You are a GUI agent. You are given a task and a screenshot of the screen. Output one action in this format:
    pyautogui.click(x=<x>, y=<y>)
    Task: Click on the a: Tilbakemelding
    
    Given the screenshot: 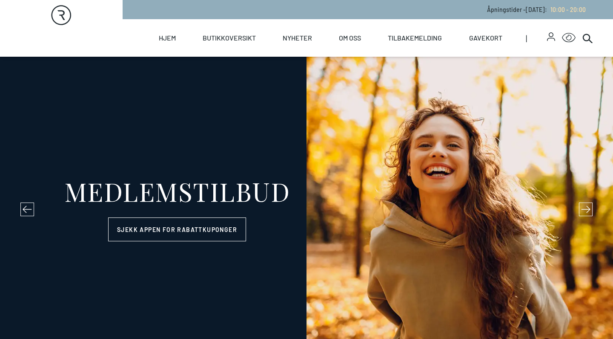 What is the action you would take?
    pyautogui.click(x=415, y=38)
    